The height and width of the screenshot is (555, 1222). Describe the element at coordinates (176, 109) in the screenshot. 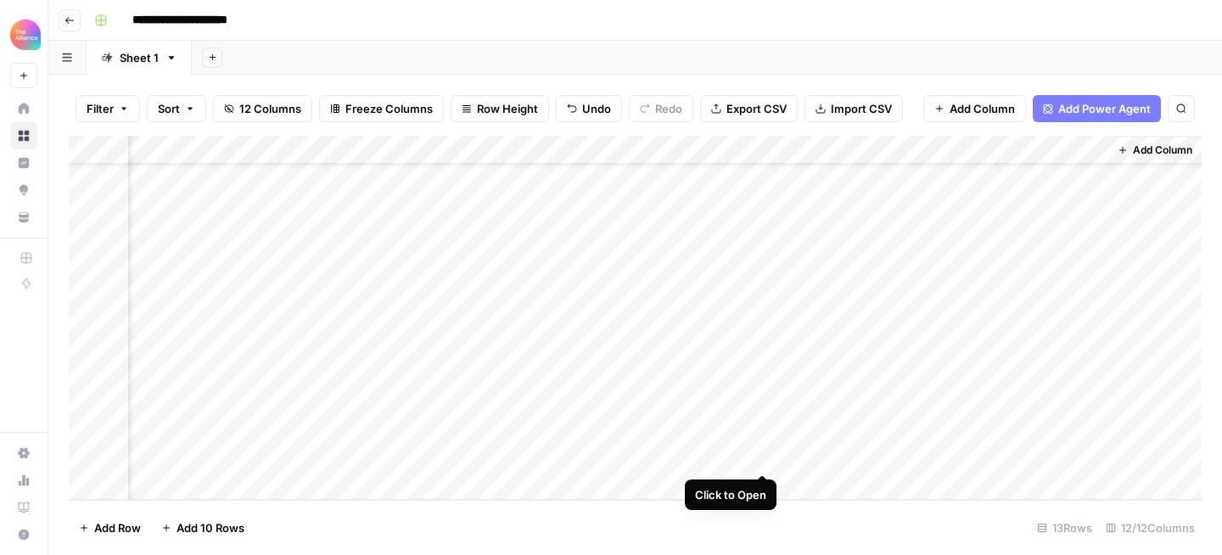

I see `button: Sort` at that location.